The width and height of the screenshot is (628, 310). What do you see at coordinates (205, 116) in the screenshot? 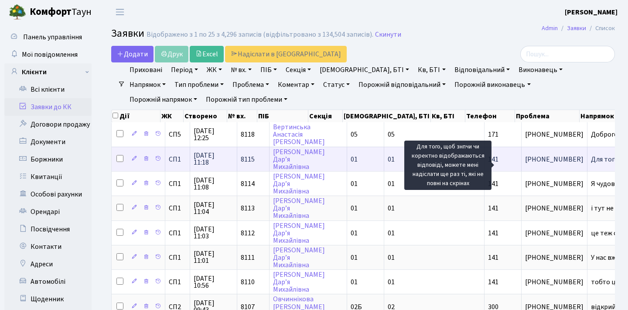
I see `th: Створено` at bounding box center [205, 116].